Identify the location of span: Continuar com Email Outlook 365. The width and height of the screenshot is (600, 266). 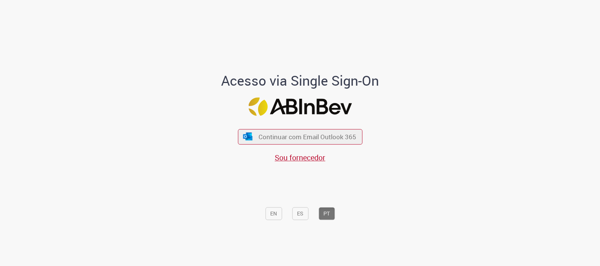
(307, 137).